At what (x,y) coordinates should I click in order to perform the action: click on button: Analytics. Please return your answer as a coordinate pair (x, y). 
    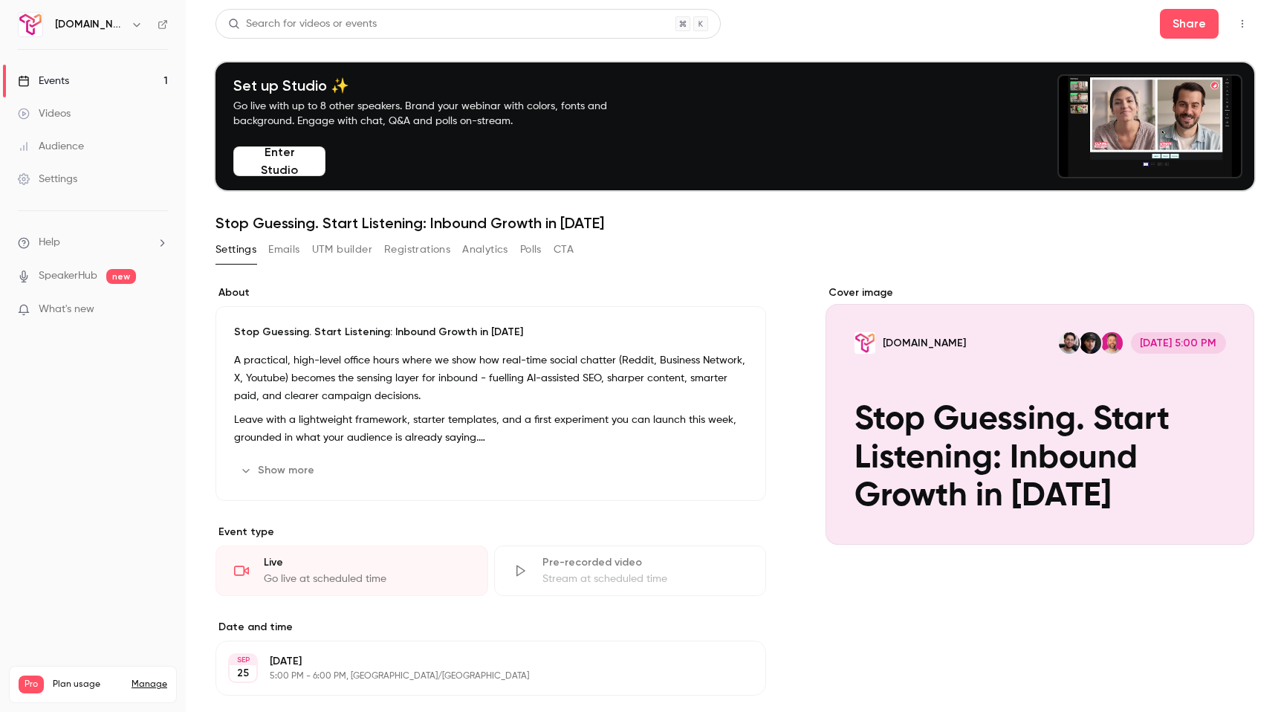
    Looking at the image, I should click on (485, 250).